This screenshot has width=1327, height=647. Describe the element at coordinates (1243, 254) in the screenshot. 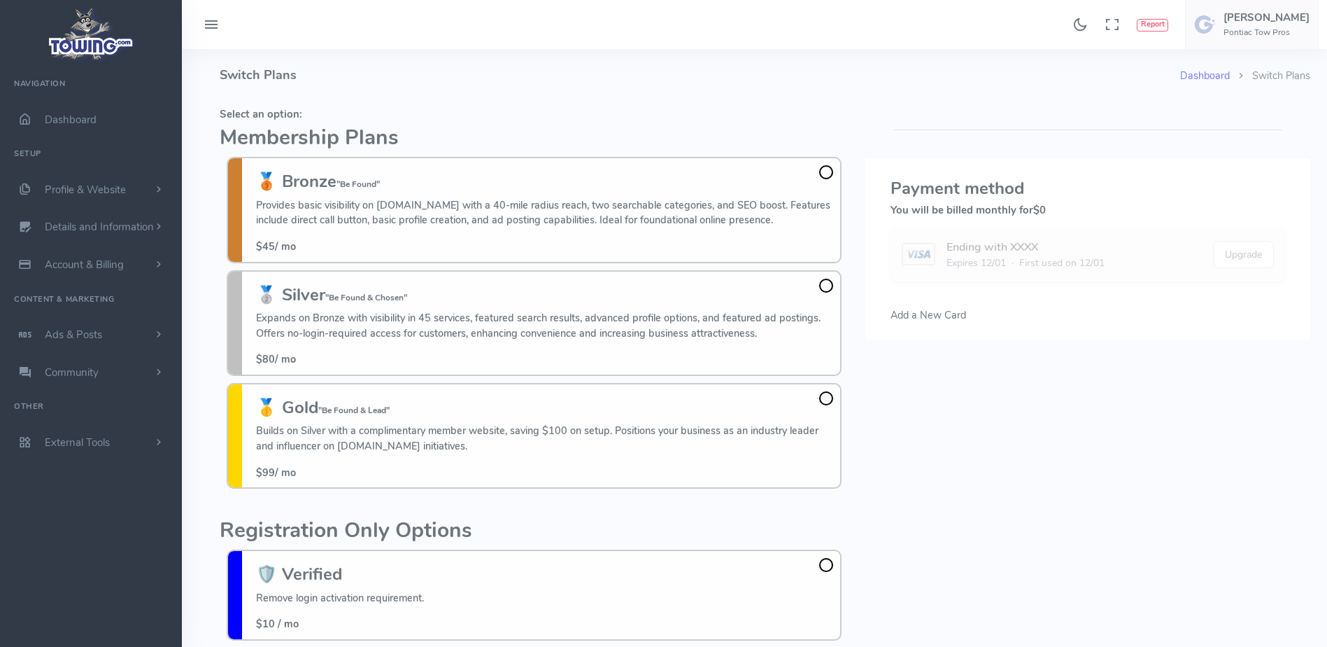

I see `button: Upgrade` at that location.